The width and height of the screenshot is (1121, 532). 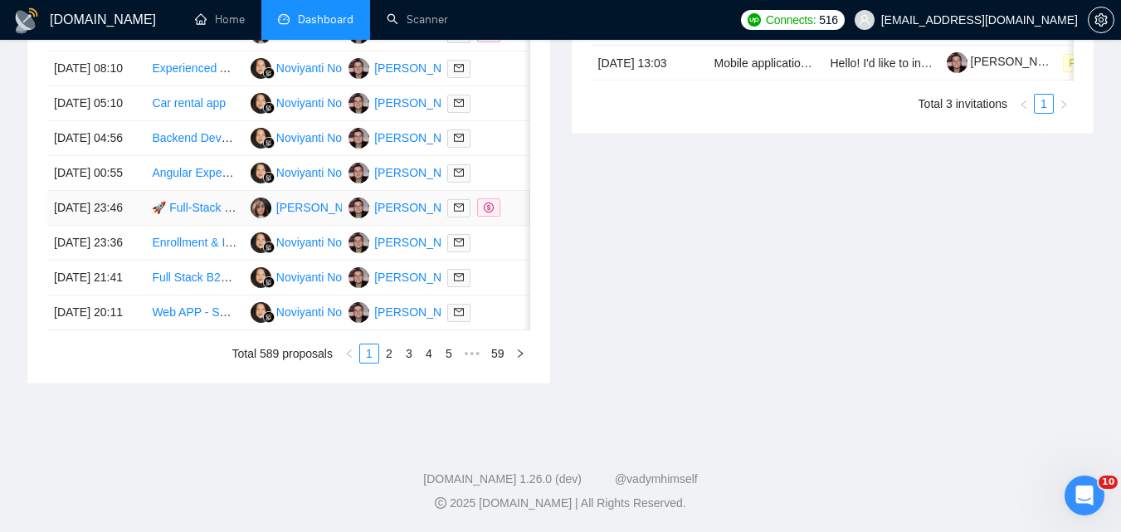 I want to click on a: 5, so click(x=449, y=353).